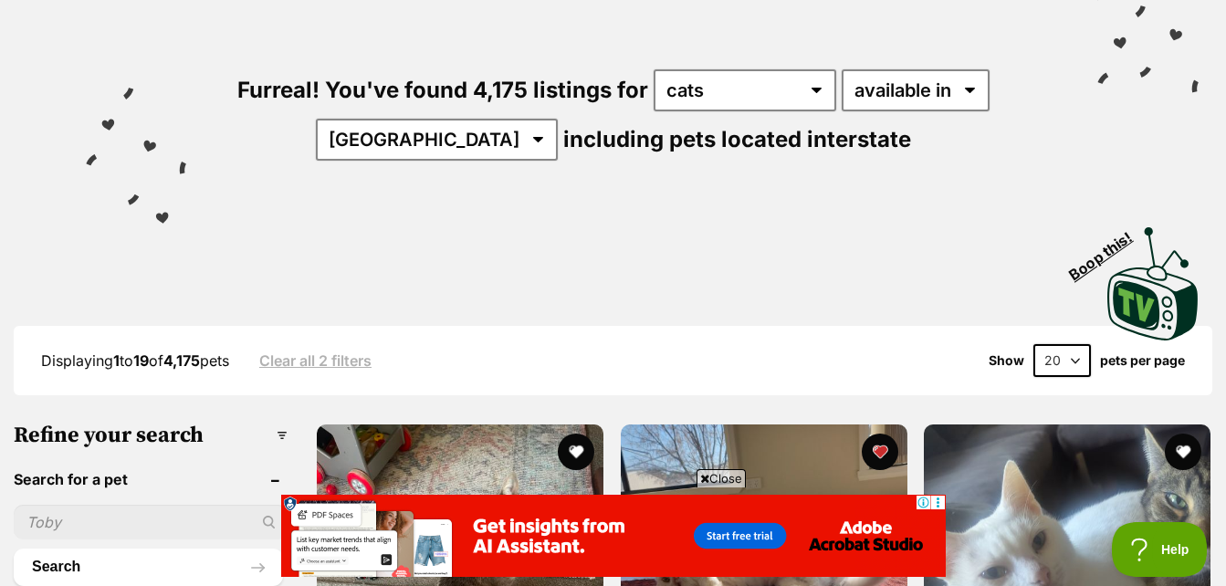  I want to click on span: Boop this!, so click(1108, 250).